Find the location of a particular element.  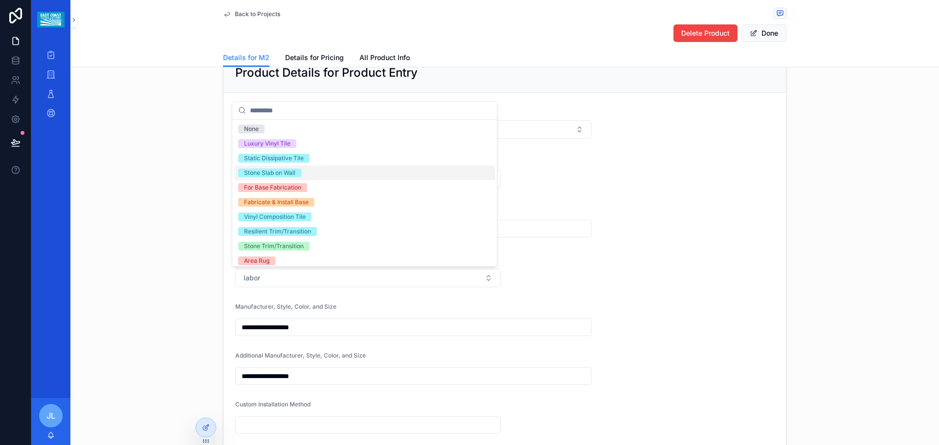

div: Stone Slab on Wall is located at coordinates (269, 173).